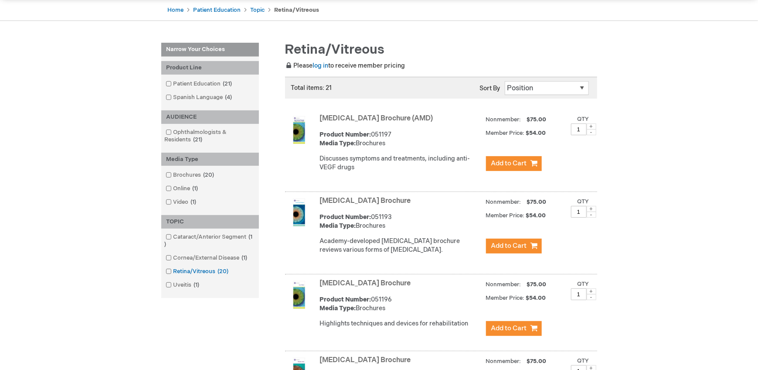  What do you see at coordinates (345, 65) in the screenshot?
I see `span: Please to receive member pricing` at bounding box center [345, 65].